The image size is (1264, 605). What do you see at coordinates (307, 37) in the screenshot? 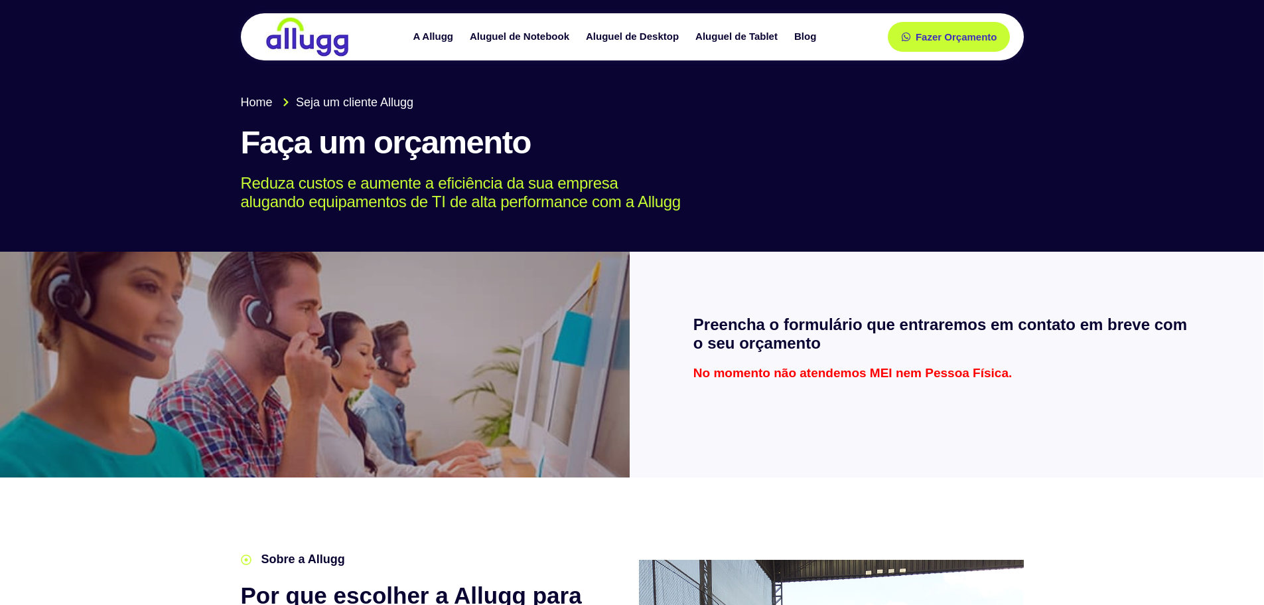
I see `img: locação de TI é Allugg` at bounding box center [307, 37].